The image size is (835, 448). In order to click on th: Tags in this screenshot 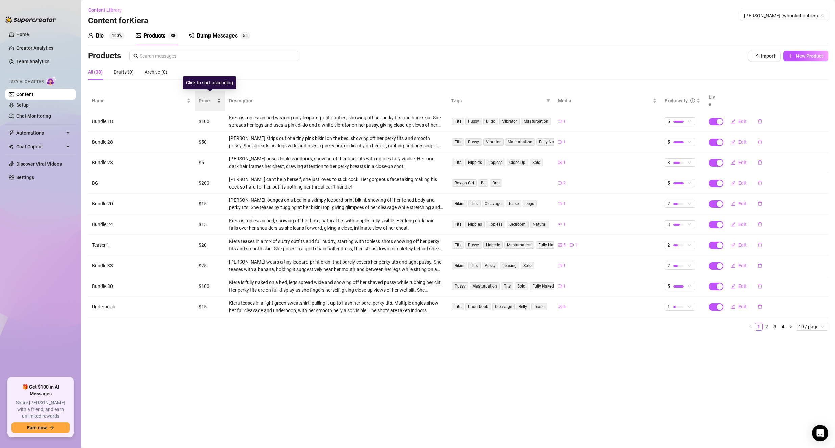, I will do `click(500, 101)`.